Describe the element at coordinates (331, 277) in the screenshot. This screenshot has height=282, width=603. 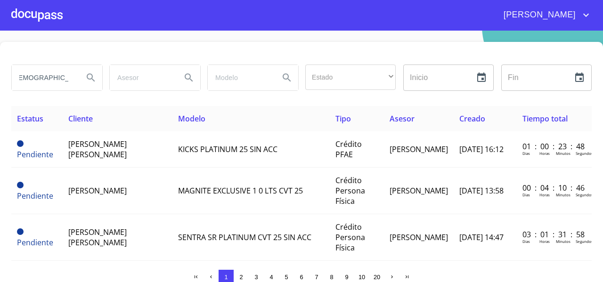
I see `span: 8` at that location.